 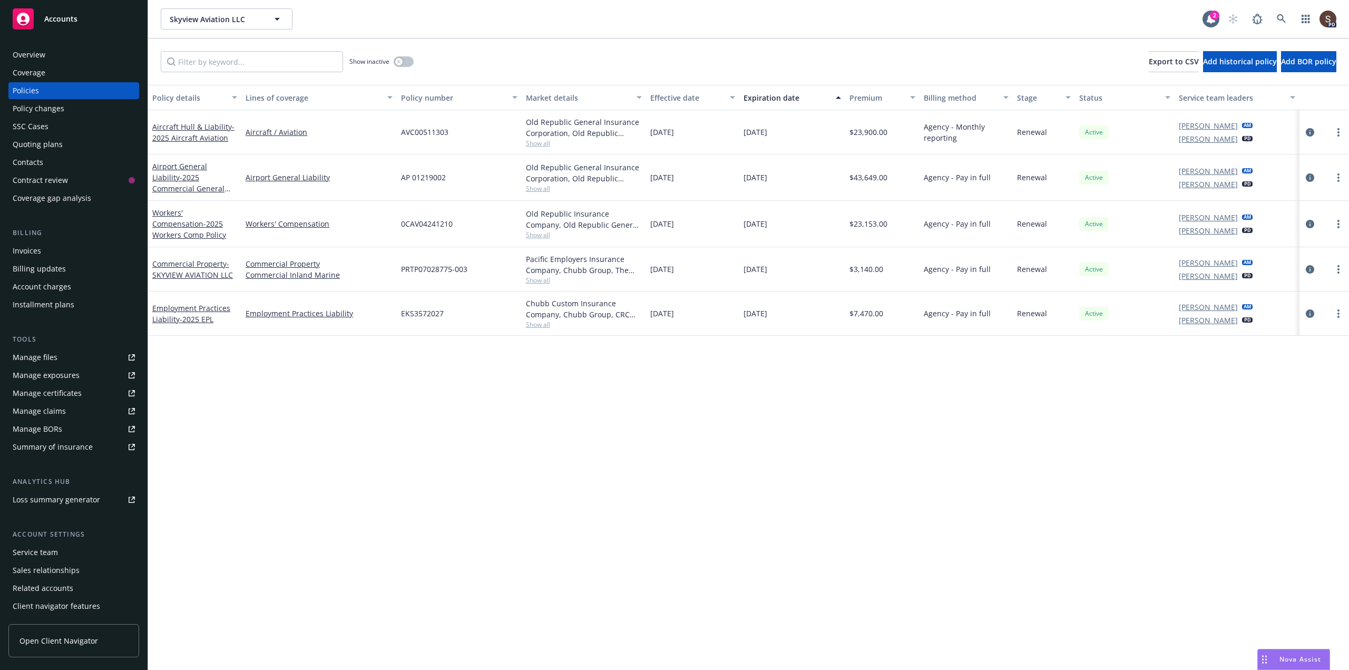 I want to click on div: Loss summary generator, so click(x=56, y=500).